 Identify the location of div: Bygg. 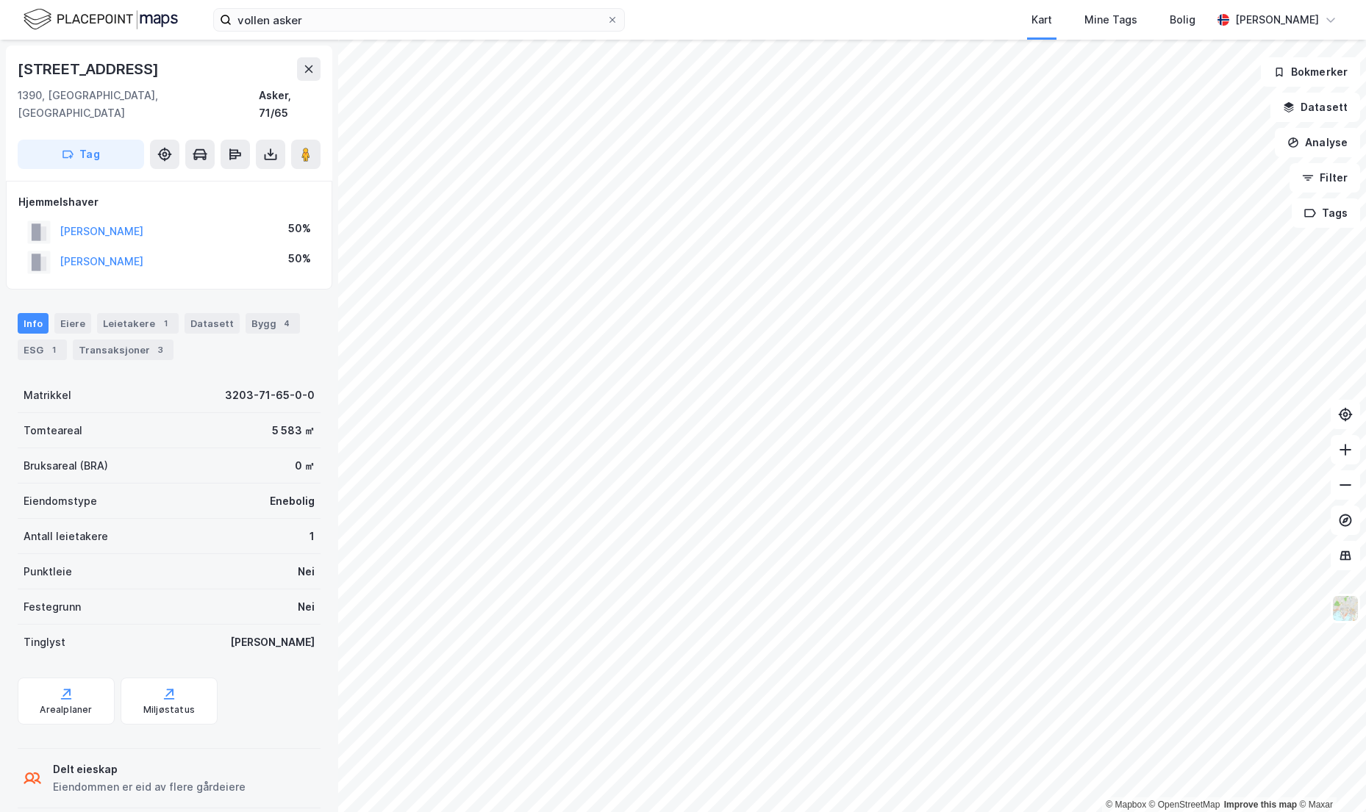
(273, 323).